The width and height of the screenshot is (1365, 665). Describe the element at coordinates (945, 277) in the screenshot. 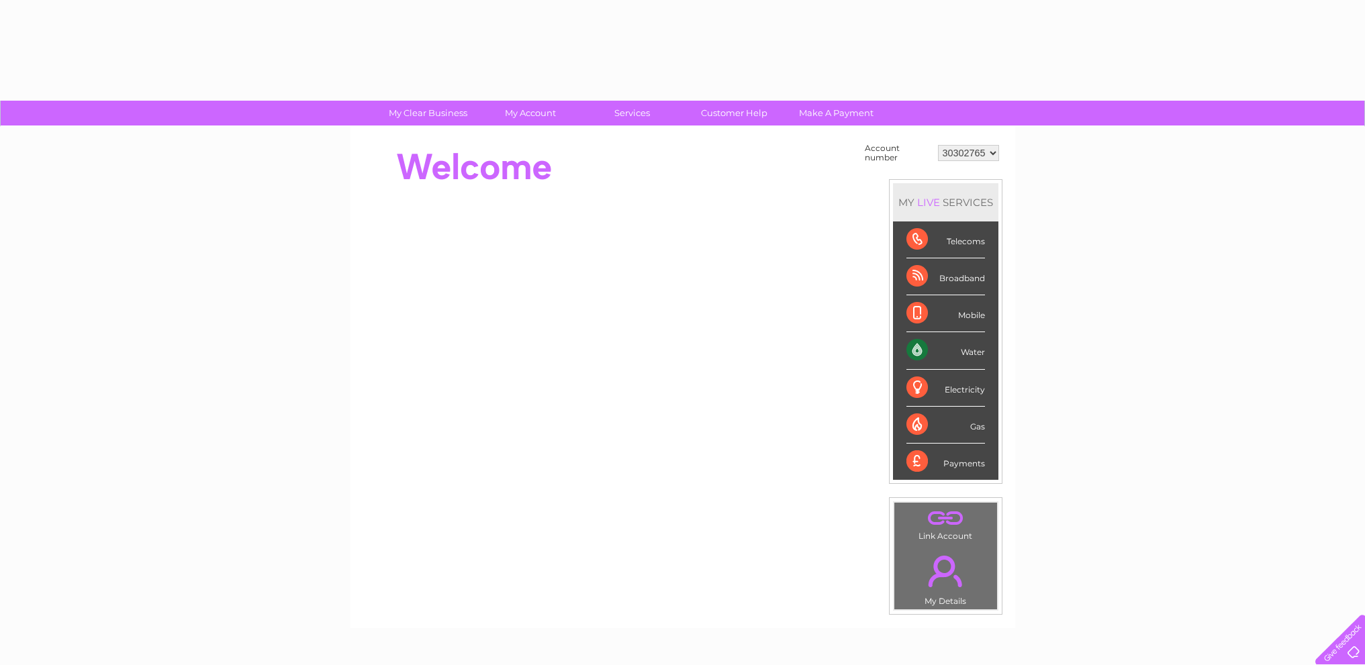

I see `div: Broadband` at that location.